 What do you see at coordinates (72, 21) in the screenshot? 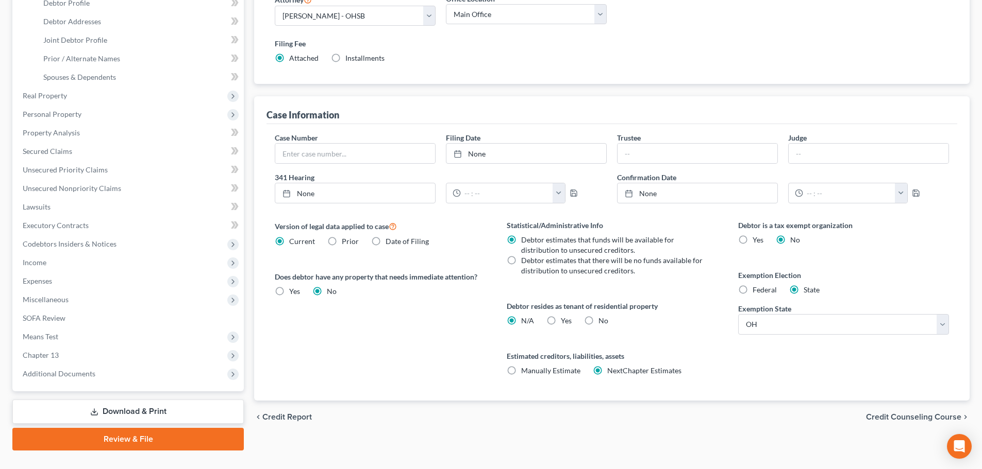
I see `span: Debtor Addresses` at bounding box center [72, 21].